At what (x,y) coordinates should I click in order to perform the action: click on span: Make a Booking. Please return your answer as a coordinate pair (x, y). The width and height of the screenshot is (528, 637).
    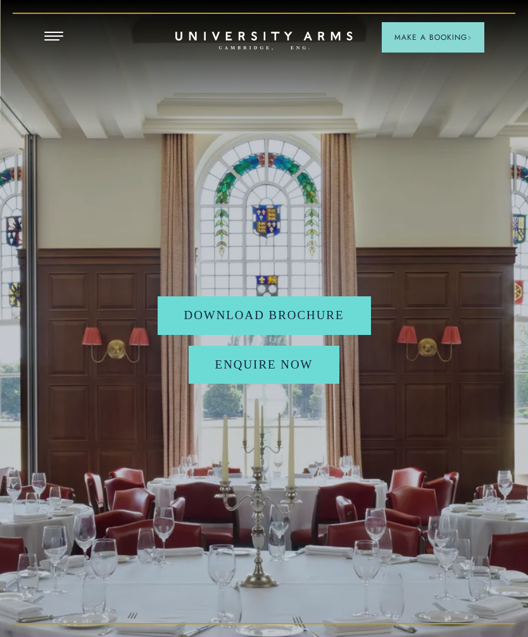
    Looking at the image, I should click on (433, 37).